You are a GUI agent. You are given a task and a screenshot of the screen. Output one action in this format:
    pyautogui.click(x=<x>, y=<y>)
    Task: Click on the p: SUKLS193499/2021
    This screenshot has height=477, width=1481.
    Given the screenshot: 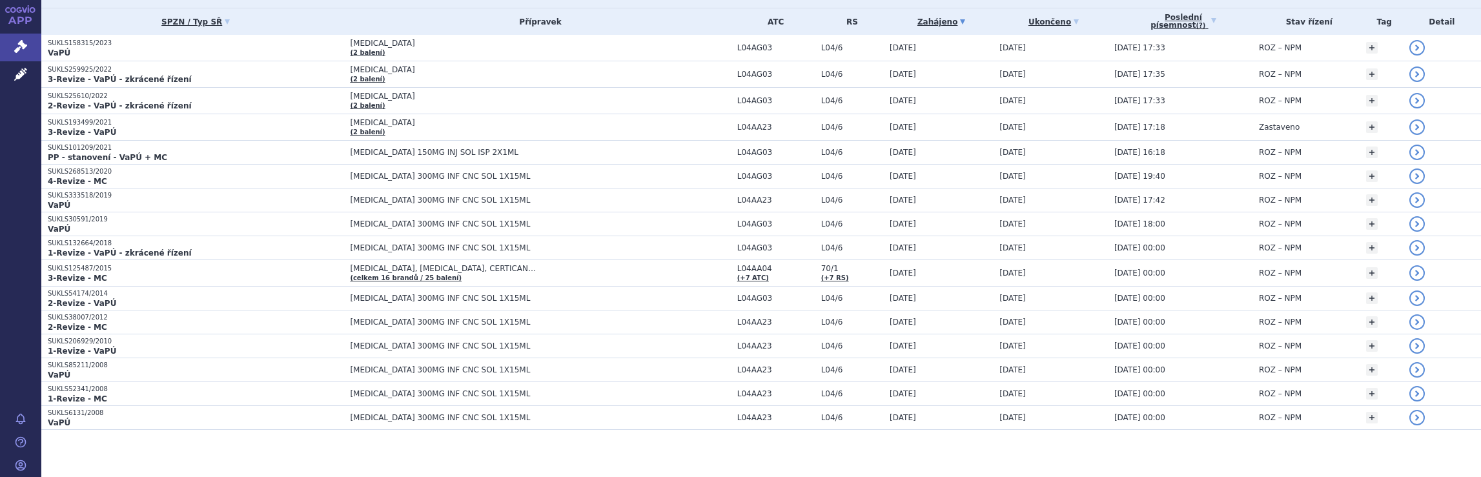 What is the action you would take?
    pyautogui.click(x=196, y=123)
    